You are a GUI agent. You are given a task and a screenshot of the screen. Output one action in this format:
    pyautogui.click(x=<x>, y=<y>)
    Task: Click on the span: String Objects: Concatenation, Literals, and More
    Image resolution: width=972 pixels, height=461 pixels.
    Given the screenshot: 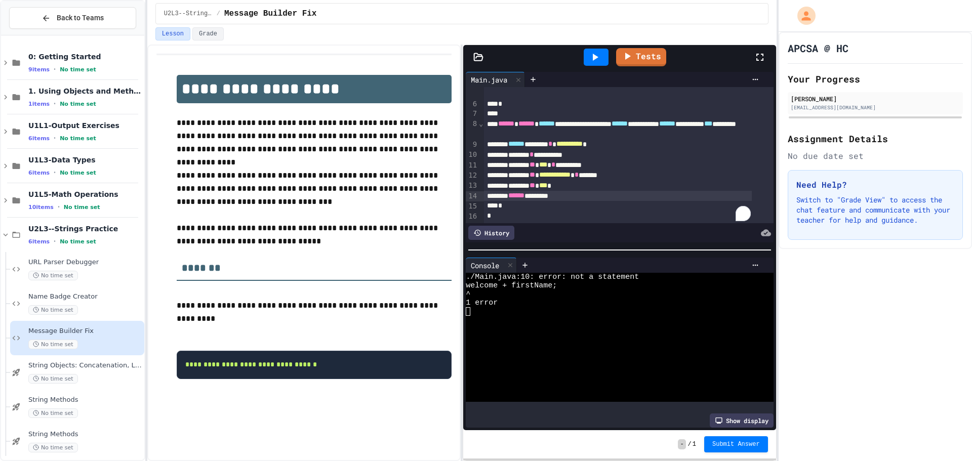 What is the action you would take?
    pyautogui.click(x=85, y=366)
    